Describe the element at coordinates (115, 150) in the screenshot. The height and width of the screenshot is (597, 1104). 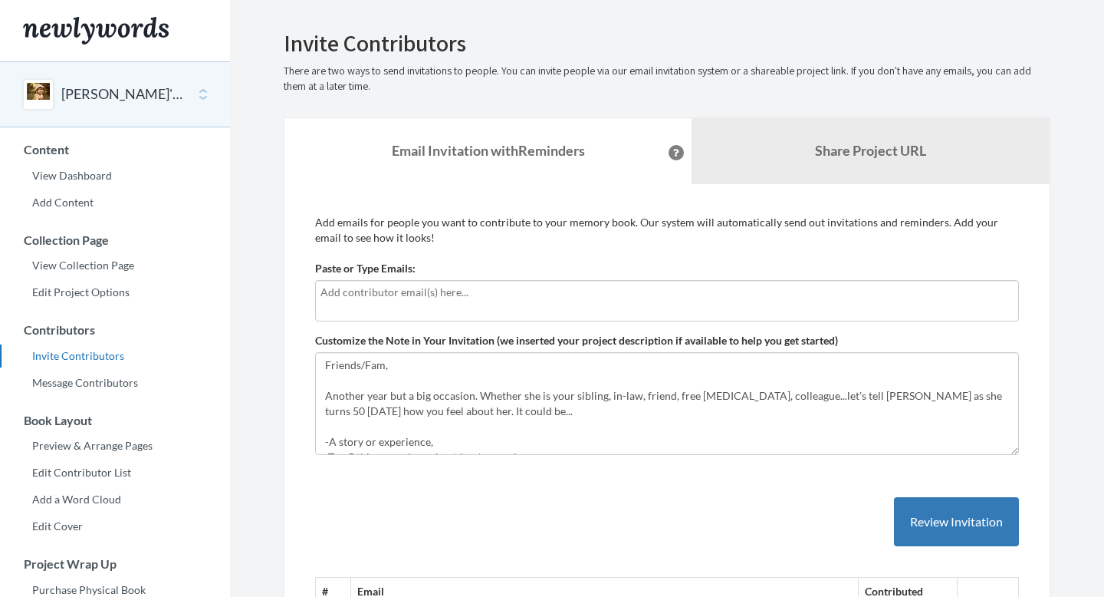
I see `h3: Content` at that location.